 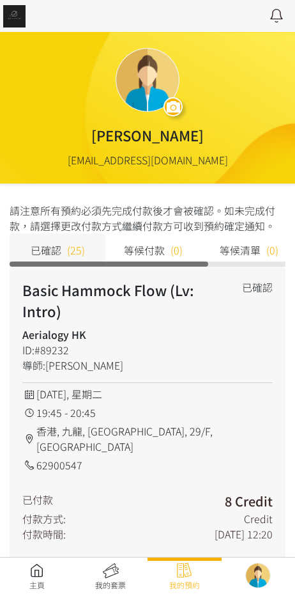 What do you see at coordinates (148, 412) in the screenshot?
I see `div: 19:45 - 20:45` at bounding box center [148, 412].